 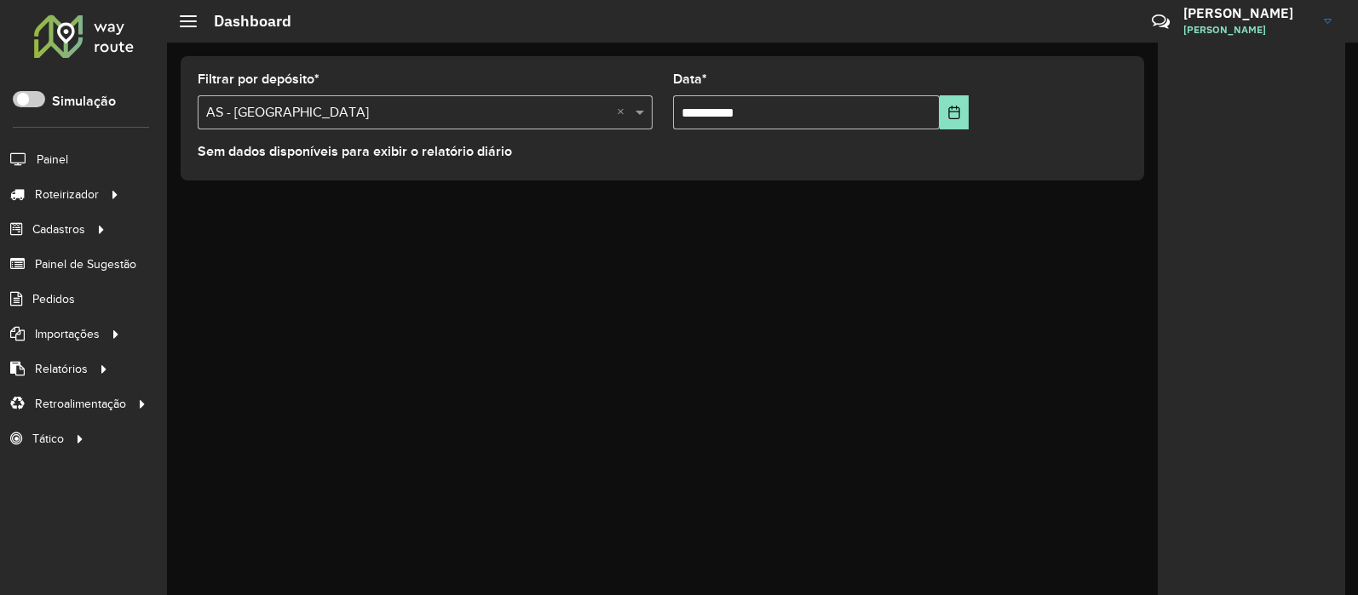 I want to click on label: Filtrar por depósito, so click(x=258, y=79).